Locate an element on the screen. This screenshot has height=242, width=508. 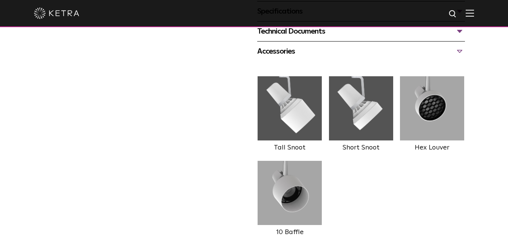
label: Hex Louver is located at coordinates (432, 148).